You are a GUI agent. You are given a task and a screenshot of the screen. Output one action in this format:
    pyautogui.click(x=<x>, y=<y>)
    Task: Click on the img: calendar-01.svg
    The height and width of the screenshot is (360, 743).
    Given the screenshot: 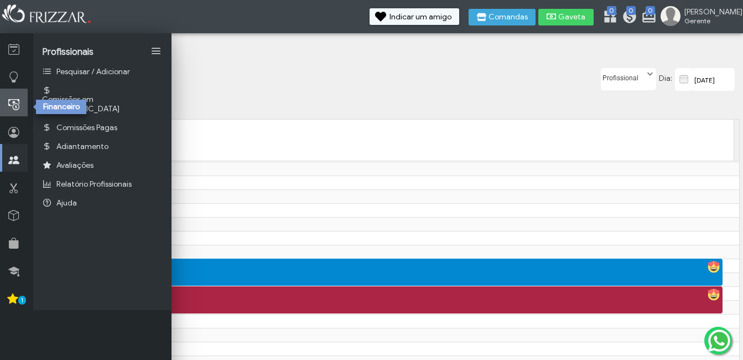 What is the action you would take?
    pyautogui.click(x=684, y=79)
    